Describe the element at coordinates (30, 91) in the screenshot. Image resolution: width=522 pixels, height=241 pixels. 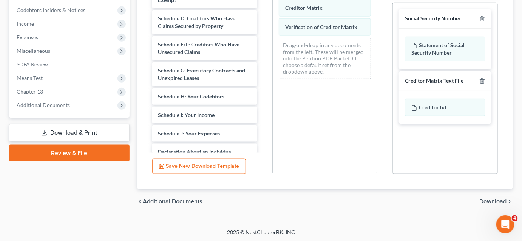
I see `span: Chapter 13` at that location.